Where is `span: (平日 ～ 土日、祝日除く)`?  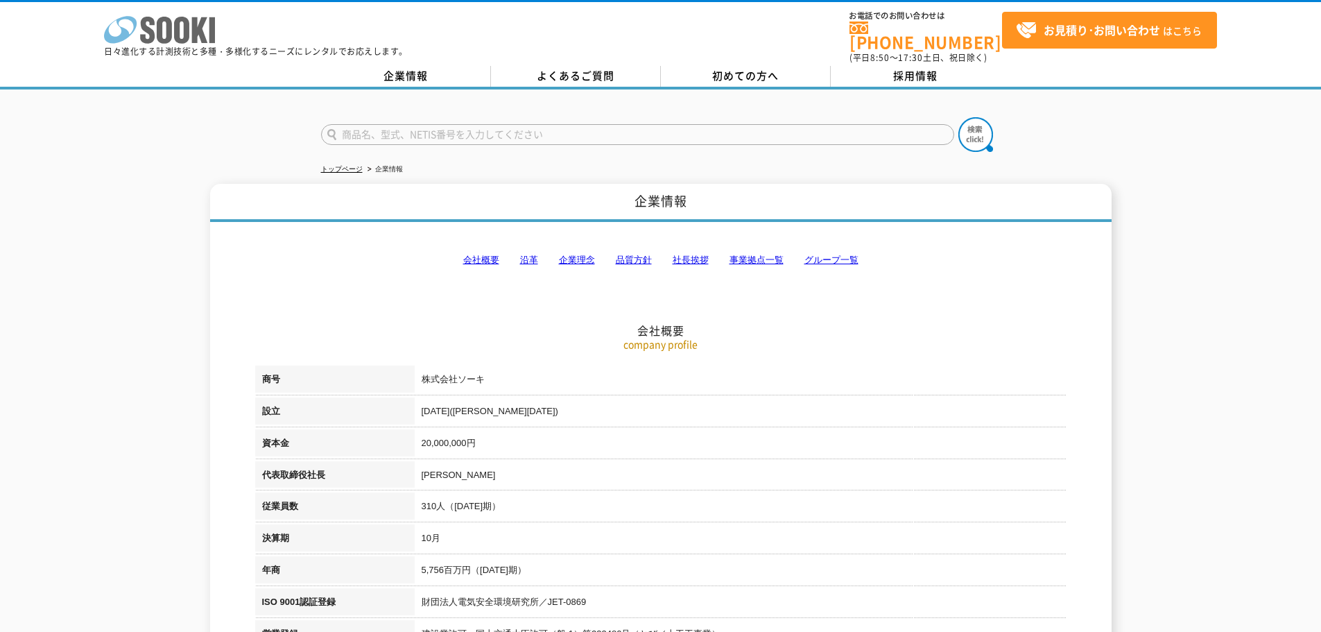
span: (平日 ～ 土日、祝日除く) is located at coordinates (918, 58).